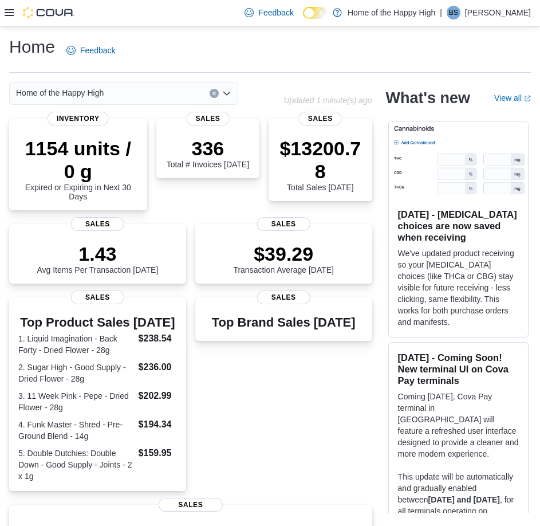 Image resolution: width=540 pixels, height=526 pixels. What do you see at coordinates (76, 344) in the screenshot?
I see `dt: 1. Liquid Imagination - Back Forty - Dried Flower - 28g` at bounding box center [76, 344].